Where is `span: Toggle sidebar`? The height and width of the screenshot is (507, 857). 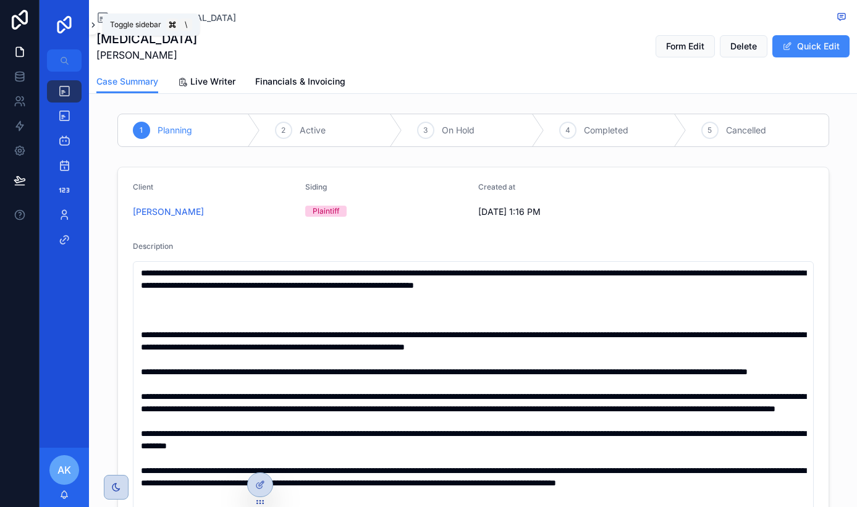 span: Toggle sidebar is located at coordinates (135, 25).